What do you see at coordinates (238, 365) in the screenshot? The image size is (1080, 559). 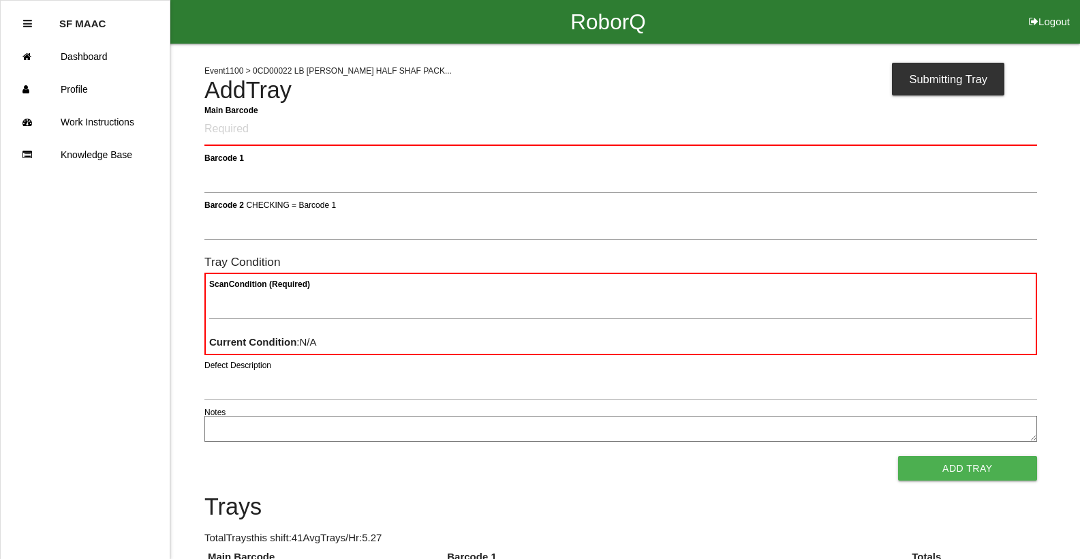 I see `label: Defect Description` at bounding box center [238, 365].